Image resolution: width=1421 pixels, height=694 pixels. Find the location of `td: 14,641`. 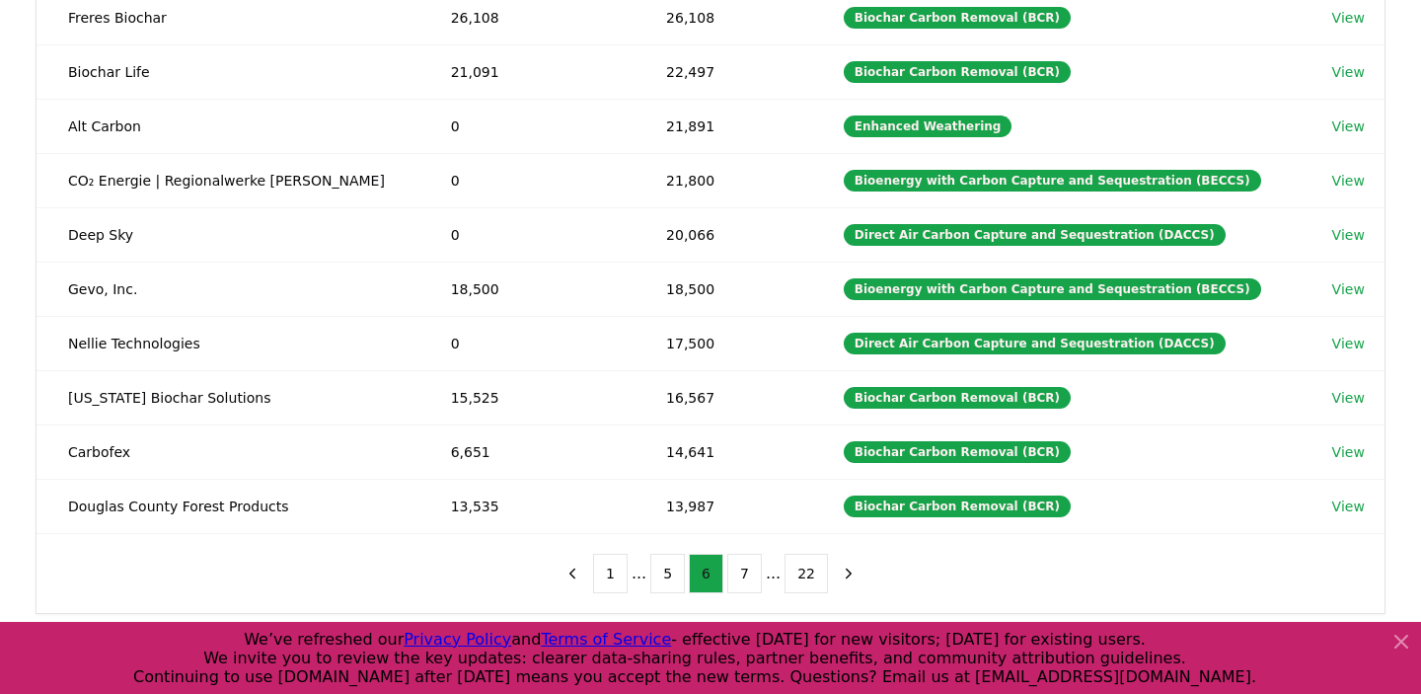

td: 14,641 is located at coordinates (723, 451).